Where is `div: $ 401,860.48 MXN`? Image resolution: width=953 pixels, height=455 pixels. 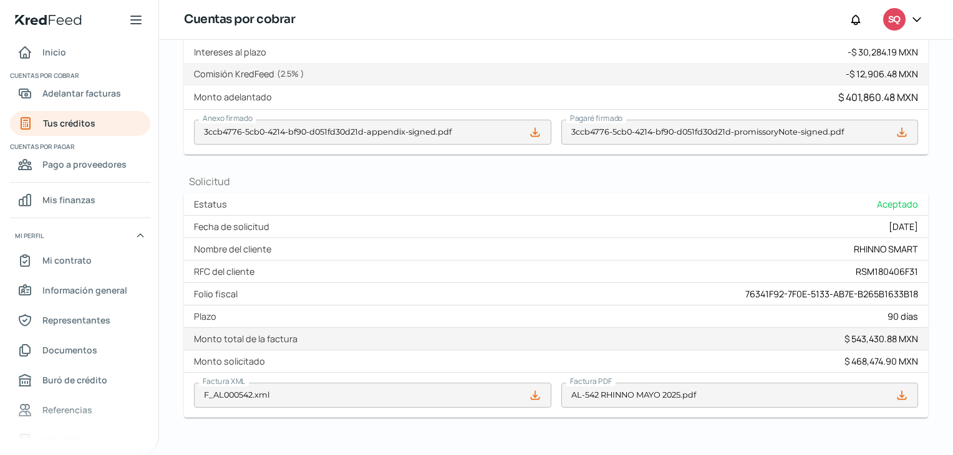
div: $ 401,860.48 MXN is located at coordinates (878, 97).